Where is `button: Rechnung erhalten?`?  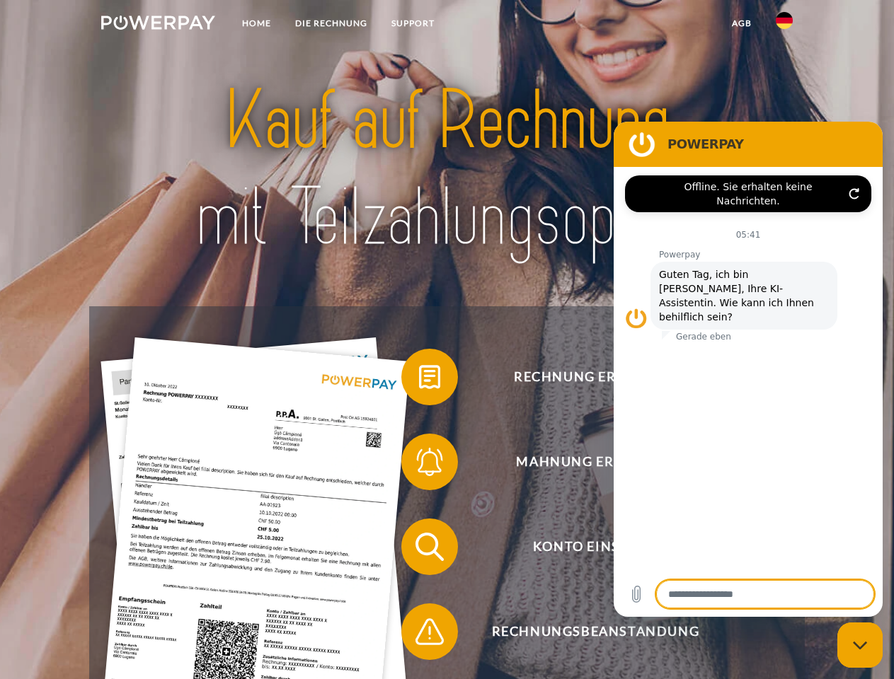
button: Rechnung erhalten? is located at coordinates (585, 377).